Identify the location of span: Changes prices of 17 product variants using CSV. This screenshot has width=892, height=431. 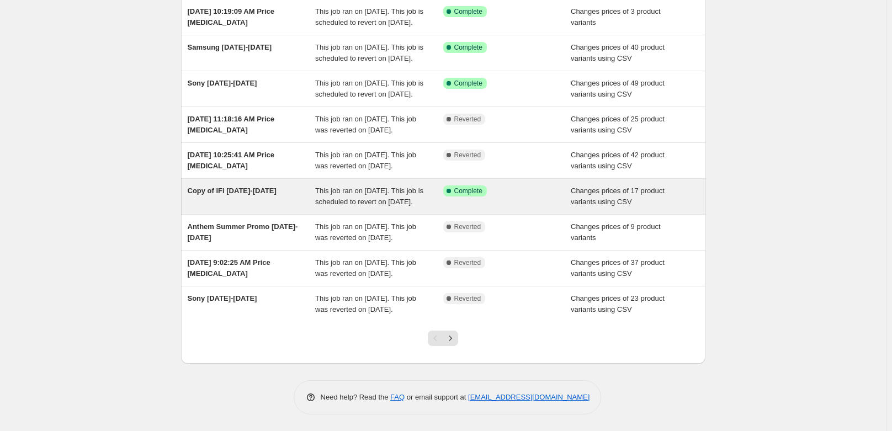
(618, 196).